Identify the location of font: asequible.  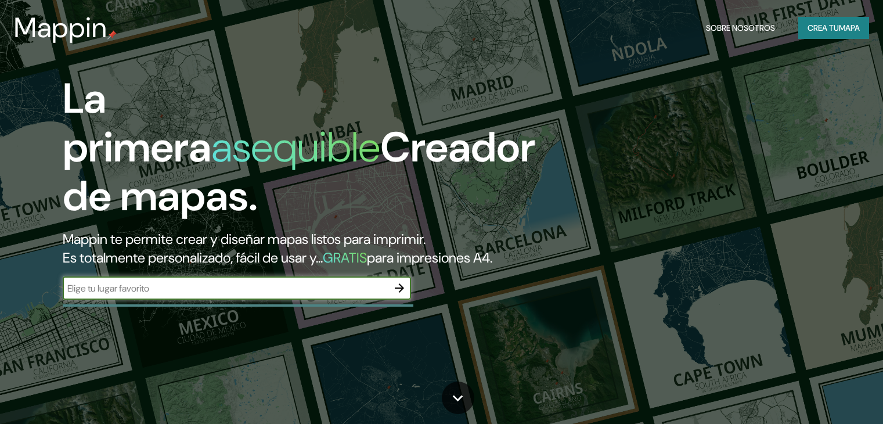
(296, 147).